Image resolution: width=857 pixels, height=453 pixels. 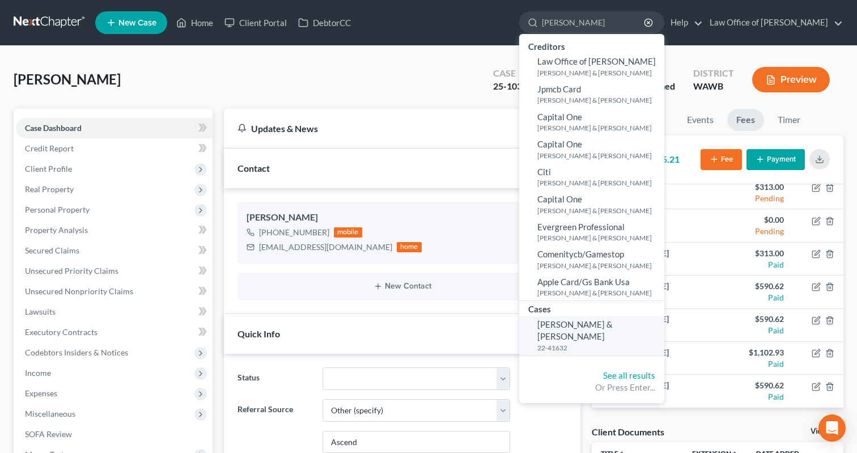 I want to click on span: Client Profile, so click(x=48, y=168).